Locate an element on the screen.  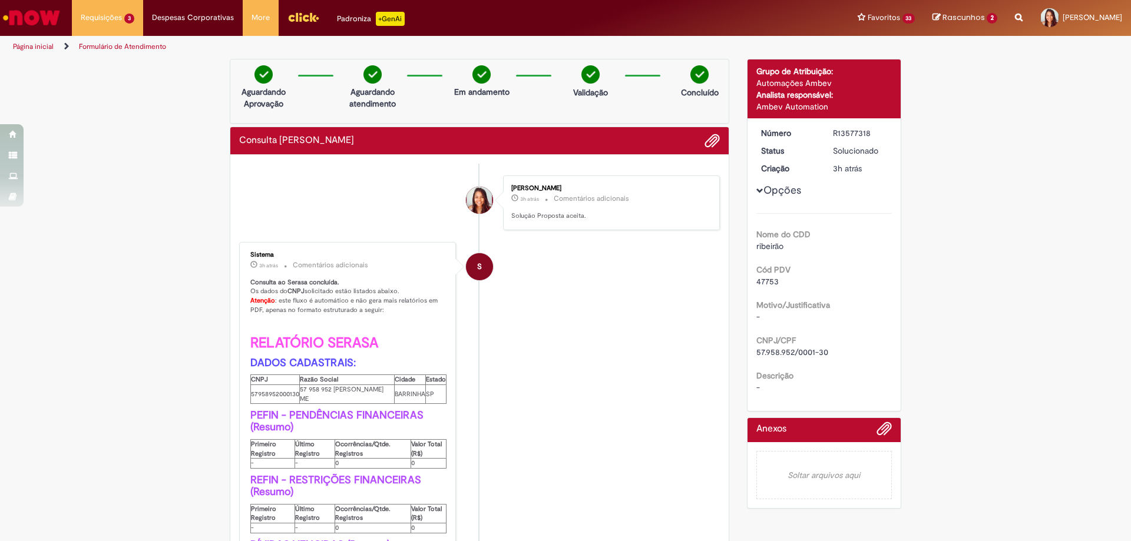
span: 57.958.952/0001-30 is located at coordinates (792, 352).